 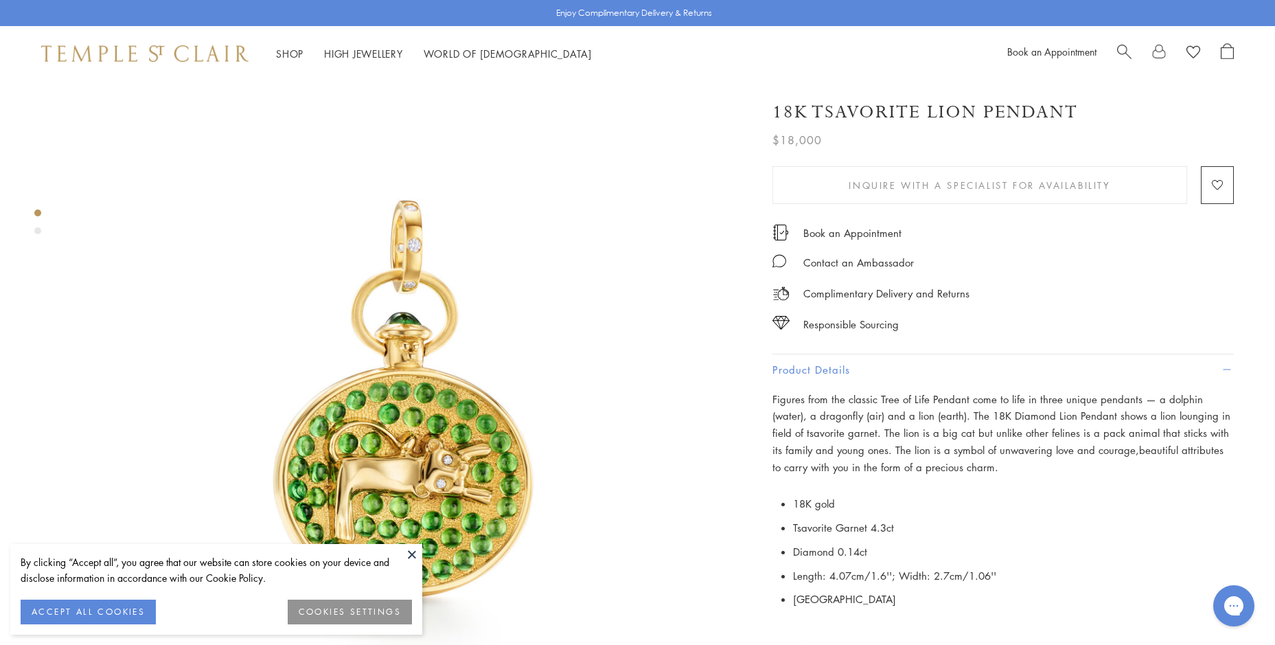 I want to click on button: COOKIES SETTINGS, so click(x=349, y=612).